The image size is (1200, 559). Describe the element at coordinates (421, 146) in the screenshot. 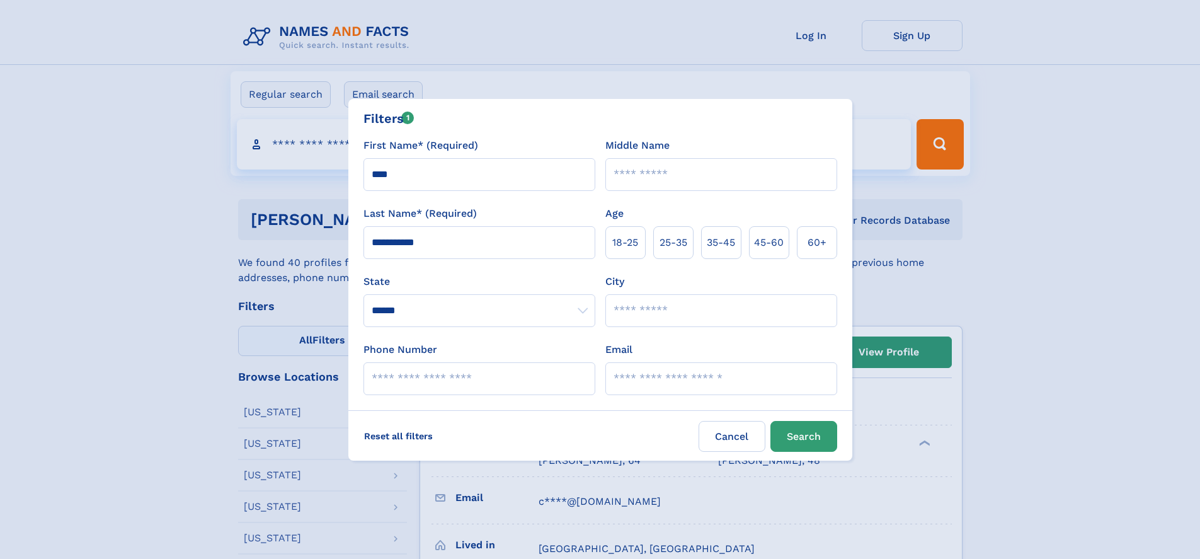

I see `label: First Name* (Required)` at that location.